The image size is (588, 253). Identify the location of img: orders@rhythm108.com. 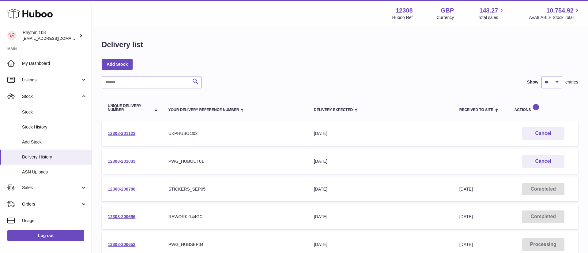
(12, 36).